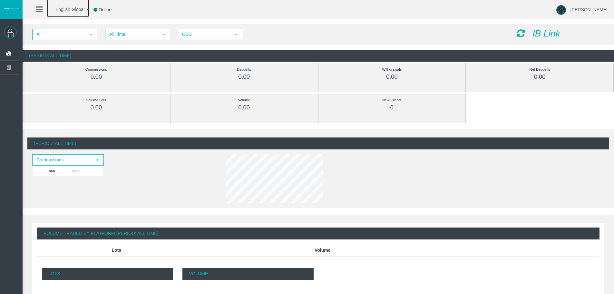  I want to click on img: logo.svg, so click(11, 9).